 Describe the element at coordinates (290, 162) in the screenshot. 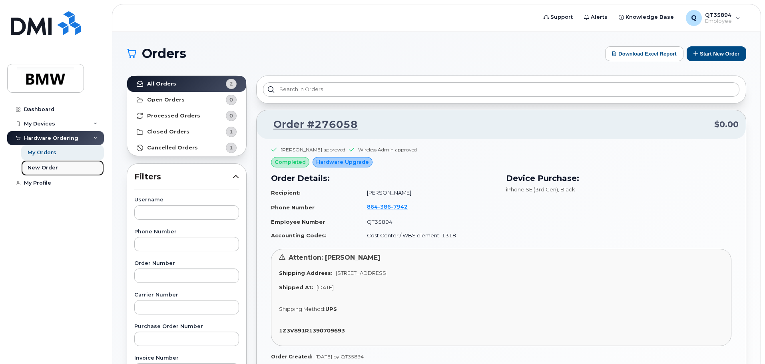

I see `span: completed` at that location.